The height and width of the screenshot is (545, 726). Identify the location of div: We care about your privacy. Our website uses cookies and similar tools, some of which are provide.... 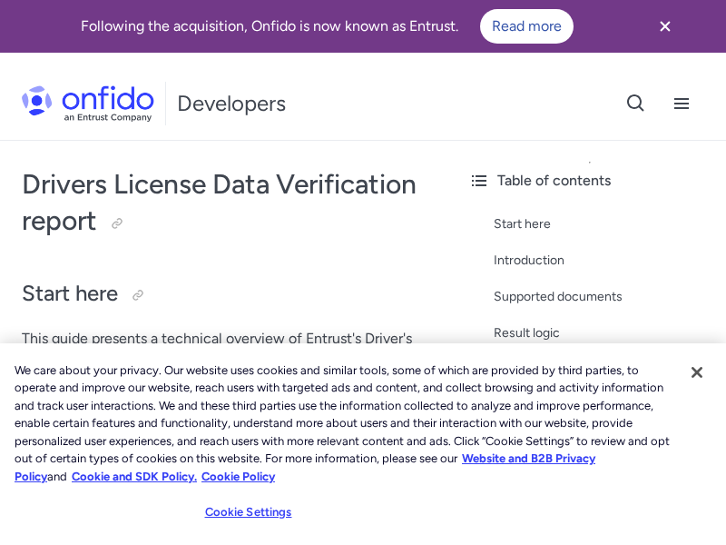
(345, 423).